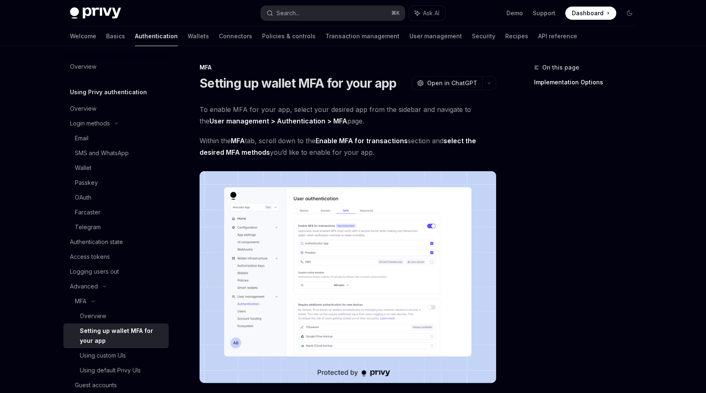 This screenshot has height=393, width=706. I want to click on div: Guest accounts, so click(96, 385).